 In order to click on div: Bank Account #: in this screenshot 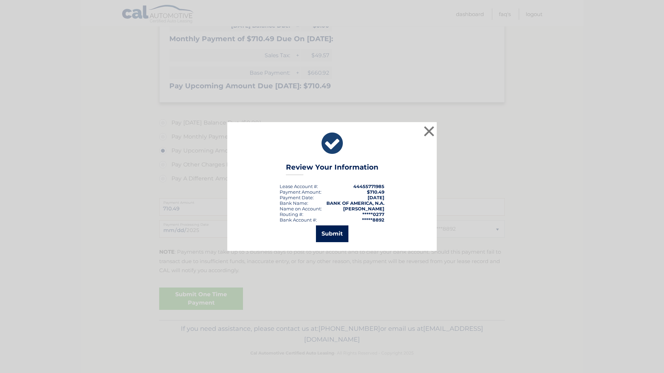, I will do `click(298, 220)`.